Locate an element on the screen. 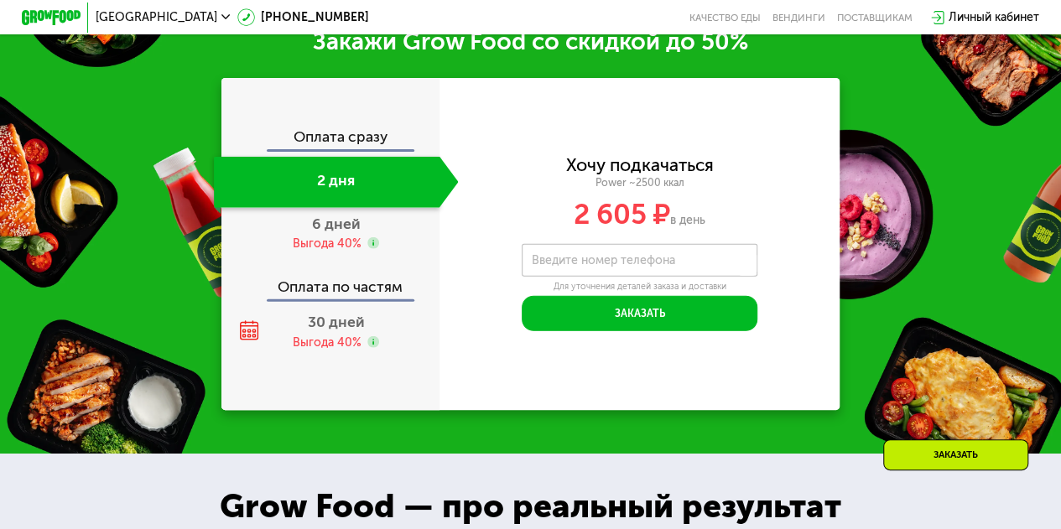 The height and width of the screenshot is (529, 1061). div: Для уточнения деталей заказа и доставки is located at coordinates (639, 287).